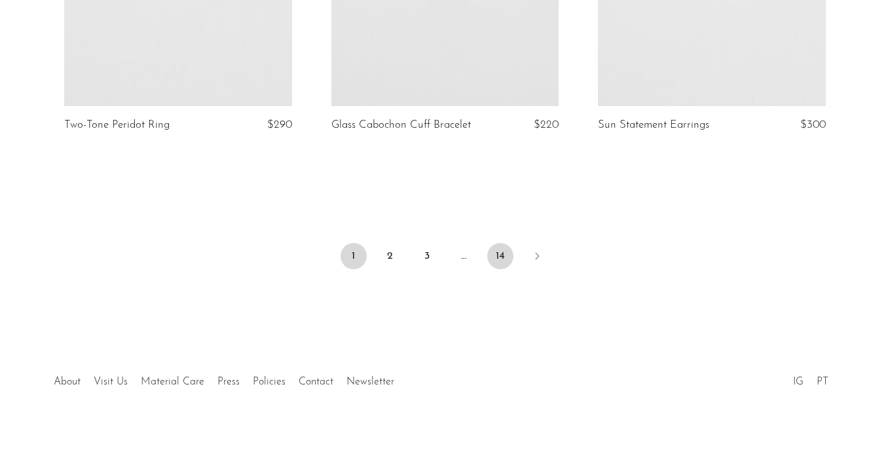 The height and width of the screenshot is (469, 890). What do you see at coordinates (500, 256) in the screenshot?
I see `a: 14` at bounding box center [500, 256].